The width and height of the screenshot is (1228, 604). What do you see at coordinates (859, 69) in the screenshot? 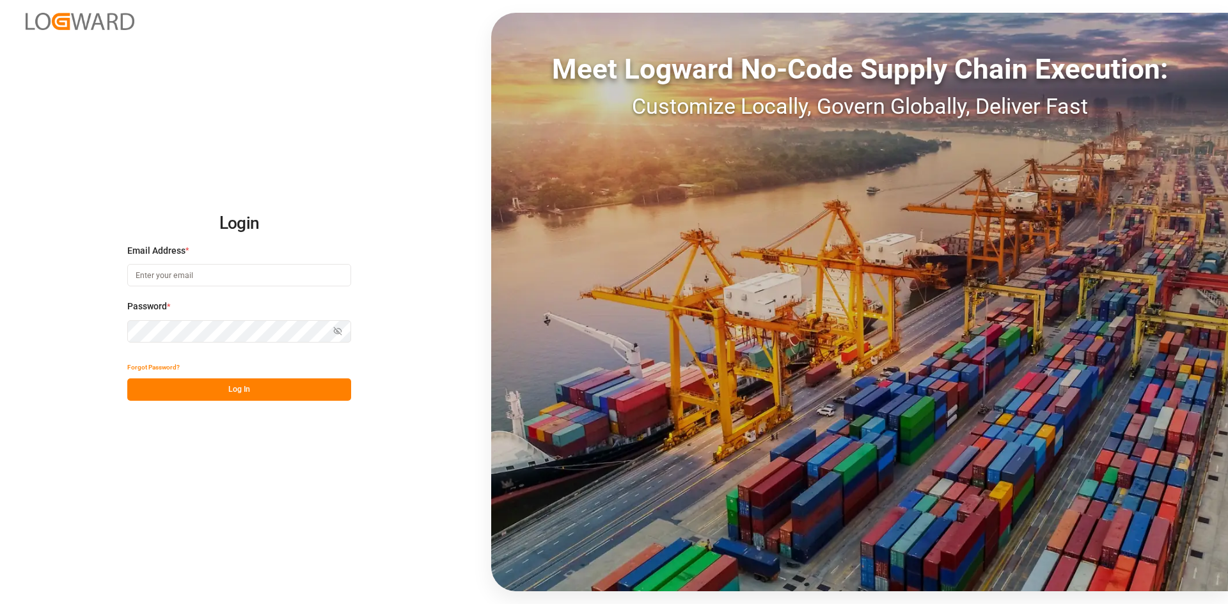
I see `div: Meet Logward No-Code Supply Chain Execution:` at bounding box center [859, 69].